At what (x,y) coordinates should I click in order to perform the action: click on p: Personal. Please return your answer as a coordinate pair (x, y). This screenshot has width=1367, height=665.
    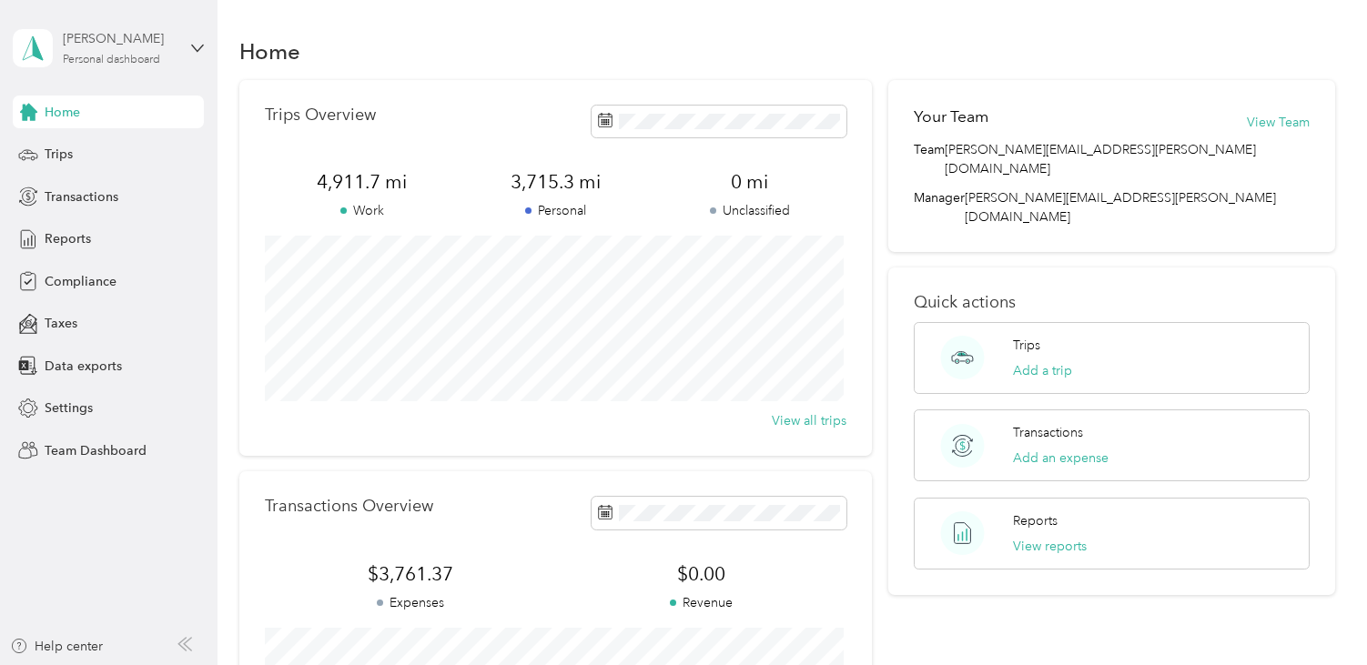
    Looking at the image, I should click on (555, 210).